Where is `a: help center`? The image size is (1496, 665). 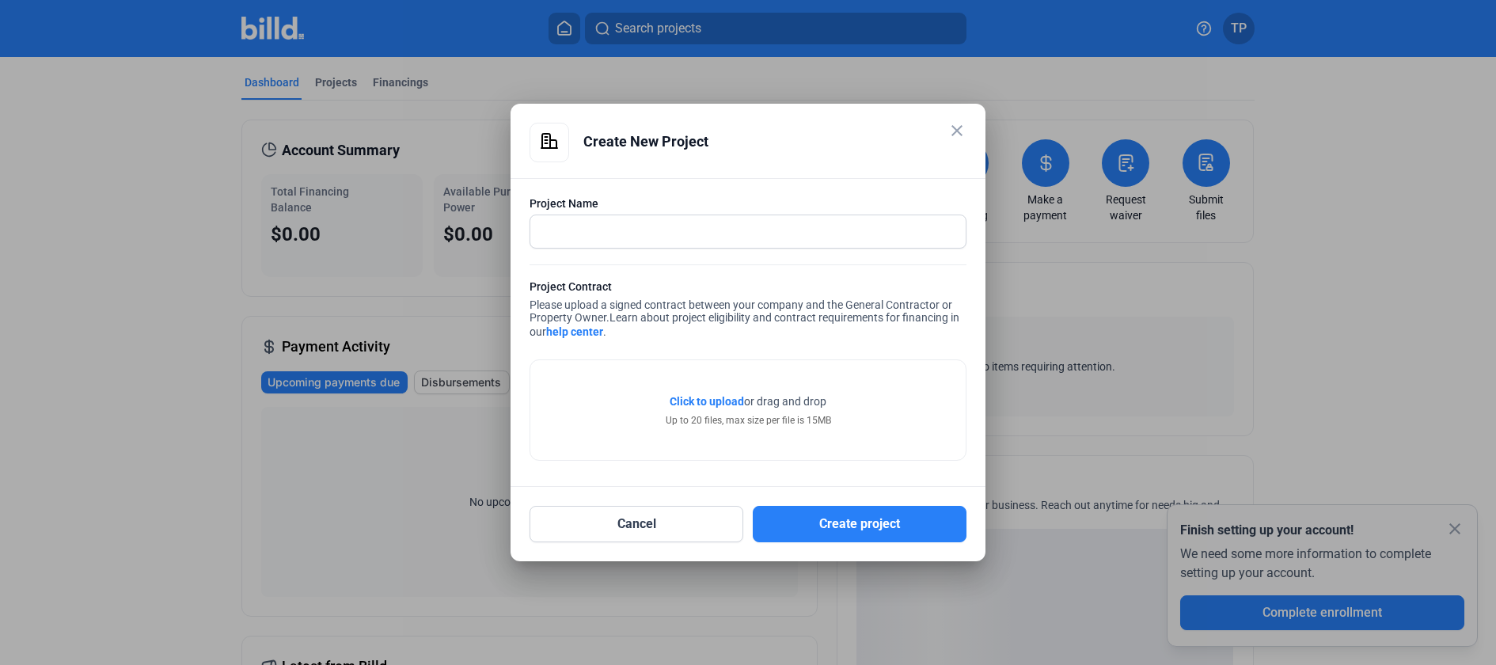 a: help center is located at coordinates (575, 332).